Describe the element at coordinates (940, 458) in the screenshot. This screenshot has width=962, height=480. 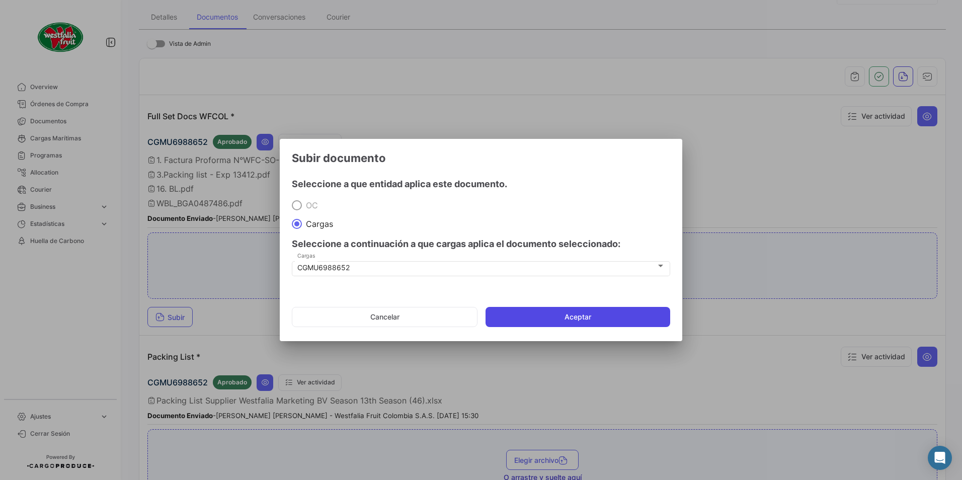
I see `div: Abrir Intercom Messenger` at that location.